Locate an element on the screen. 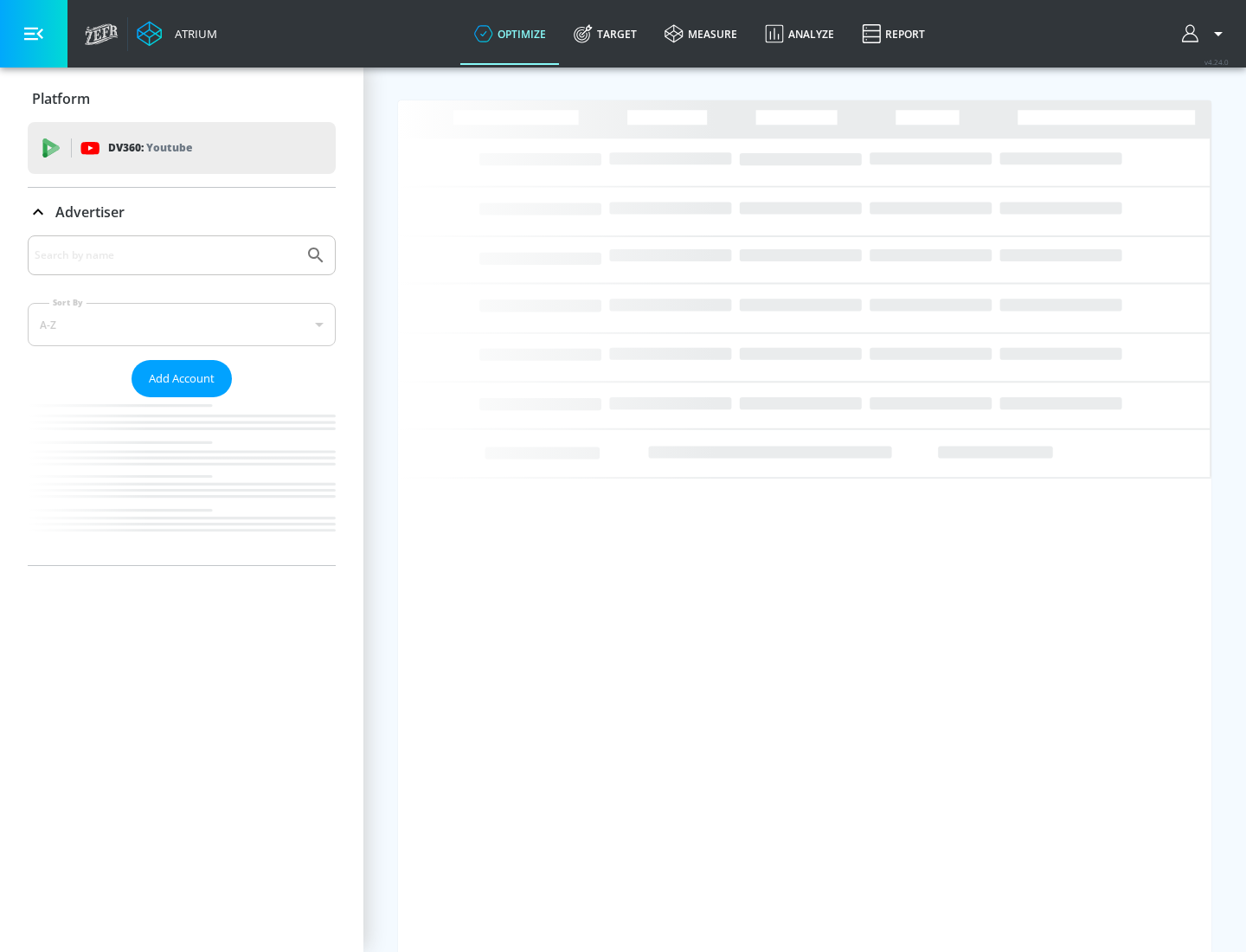 This screenshot has height=952, width=1246. nav: list of Advertiser is located at coordinates (182, 481).